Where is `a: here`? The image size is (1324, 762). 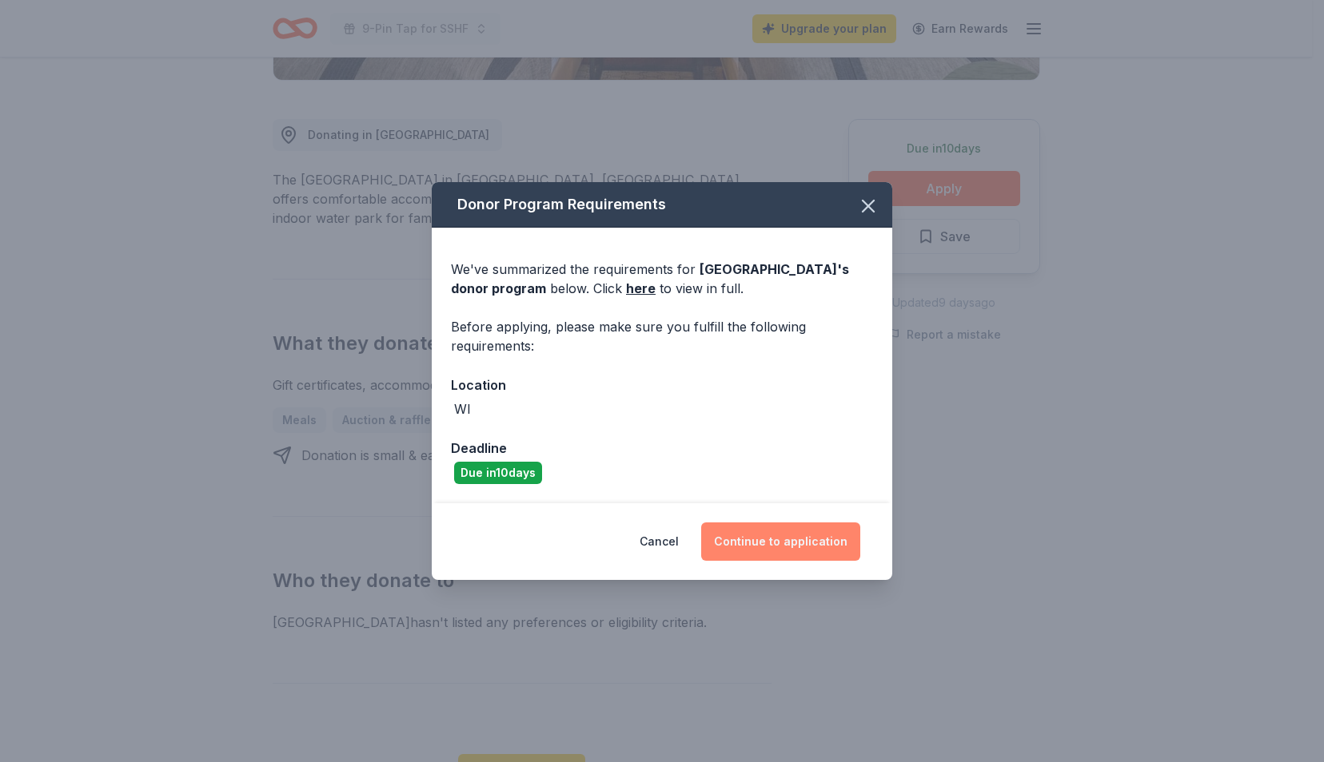
a: here is located at coordinates (640, 289).